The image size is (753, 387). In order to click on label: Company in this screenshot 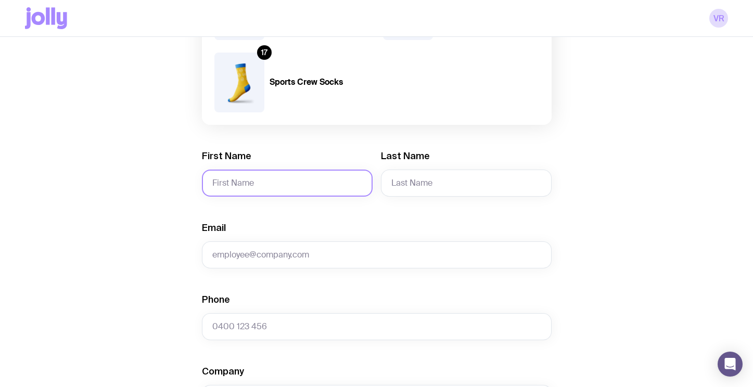, I will do `click(223, 371)`.